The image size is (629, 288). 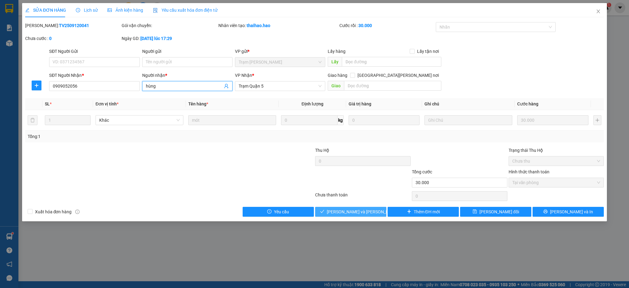 I want to click on button: plusThêm ĐH mới, so click(x=423, y=212).